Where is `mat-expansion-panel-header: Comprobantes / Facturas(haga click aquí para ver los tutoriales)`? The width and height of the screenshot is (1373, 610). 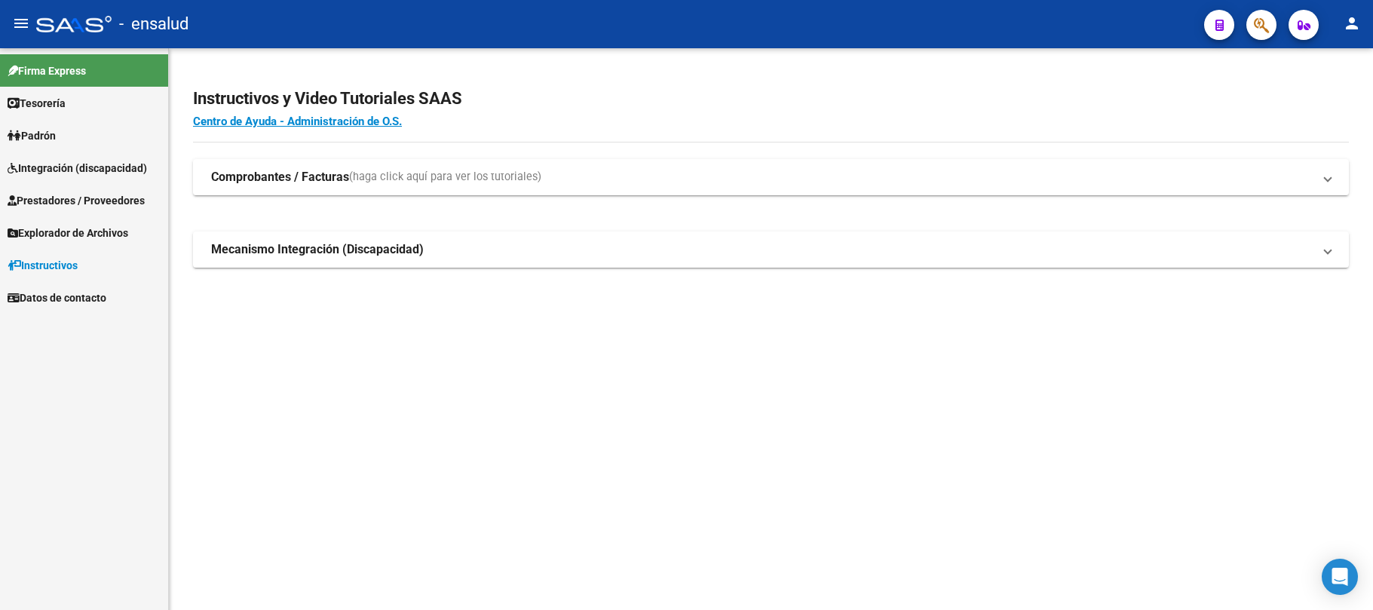 mat-expansion-panel-header: Comprobantes / Facturas(haga click aquí para ver los tutoriales) is located at coordinates (771, 177).